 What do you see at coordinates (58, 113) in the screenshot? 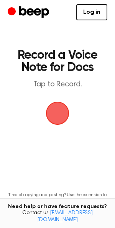
I see `button: Beep Logo` at bounding box center [58, 113].